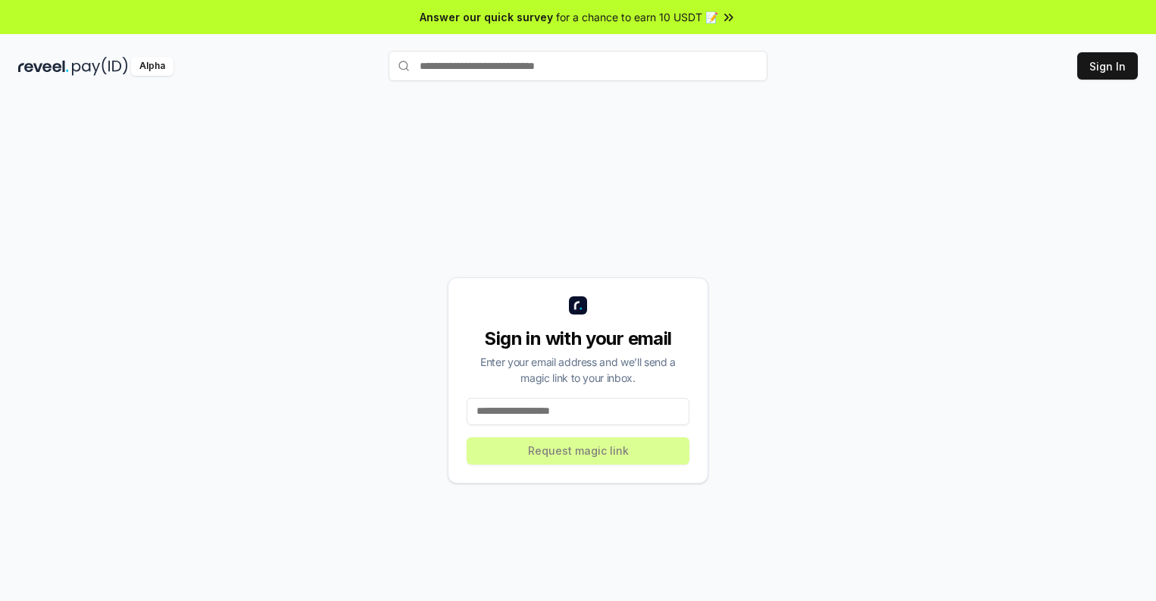  I want to click on span: for a chance to earn 10 USDT 📝, so click(637, 17).